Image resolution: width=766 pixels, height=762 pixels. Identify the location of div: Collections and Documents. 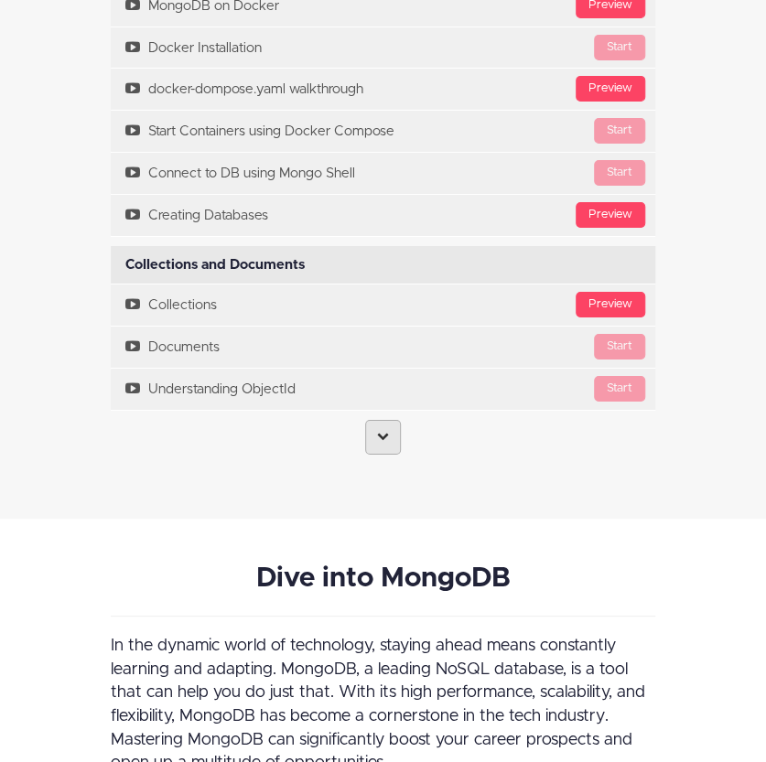
(382, 265).